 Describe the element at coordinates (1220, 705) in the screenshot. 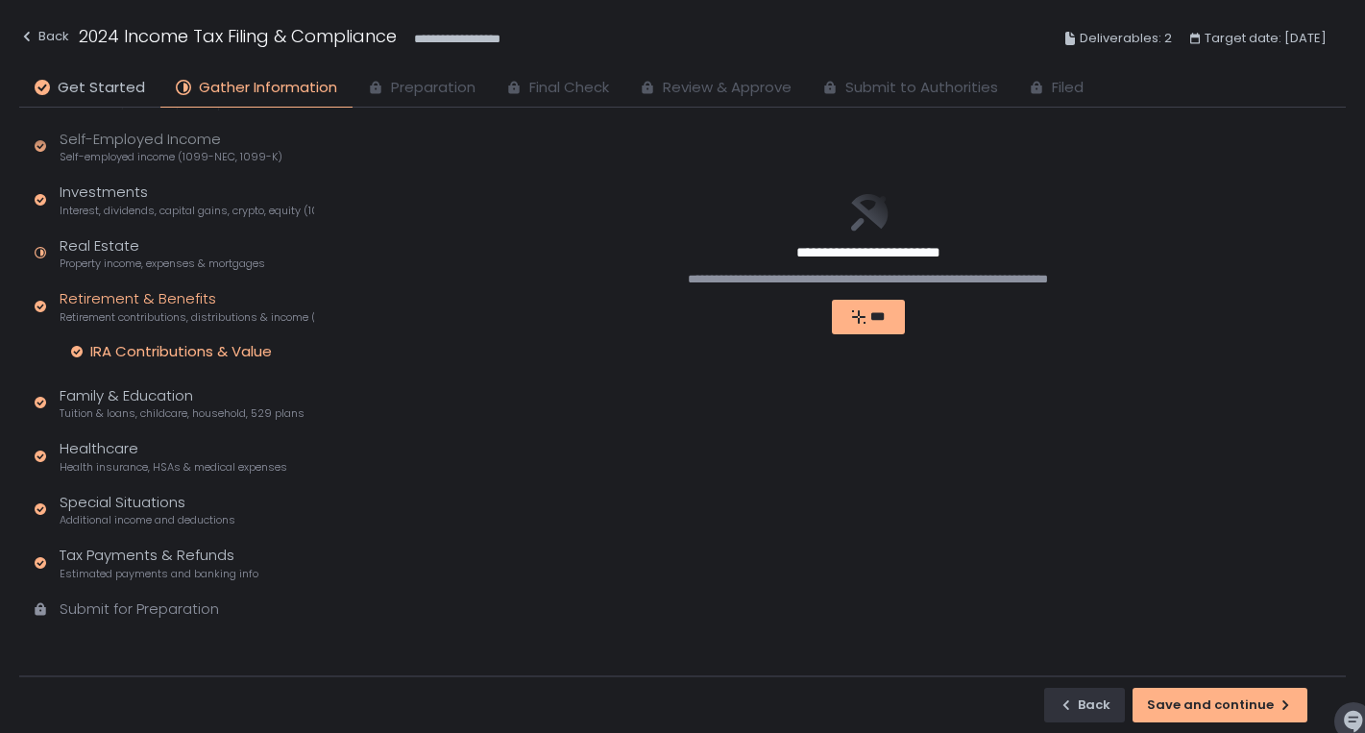

I see `button: Save and continue` at that location.